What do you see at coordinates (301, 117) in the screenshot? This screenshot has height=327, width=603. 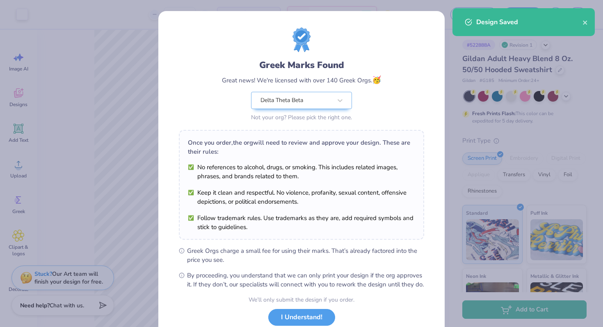 I see `div: Not your org? Please pick the right one.` at bounding box center [301, 117].